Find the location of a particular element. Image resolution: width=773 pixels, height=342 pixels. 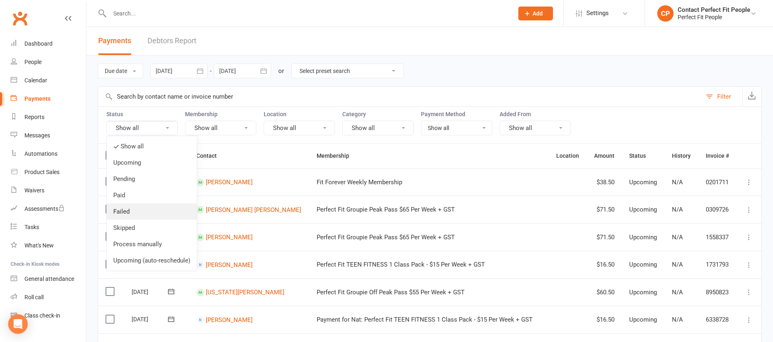

span: Payments is located at coordinates (115, 40).